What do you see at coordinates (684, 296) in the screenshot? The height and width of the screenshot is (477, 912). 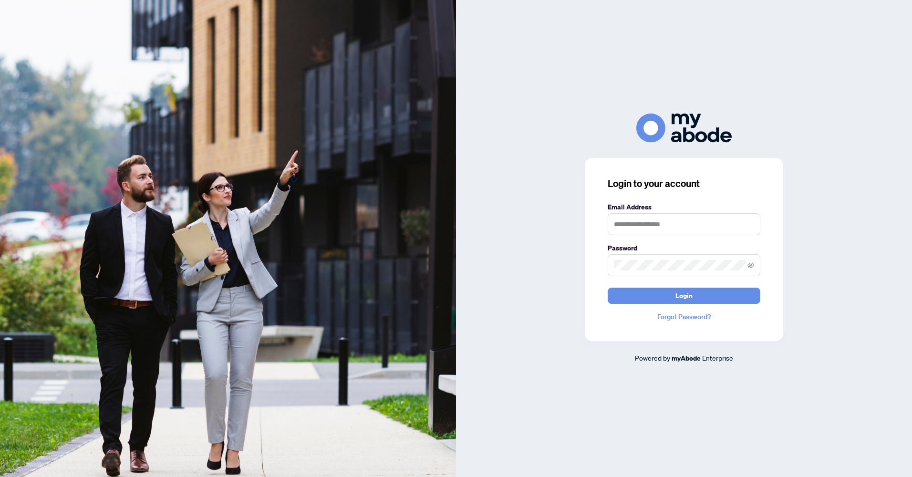 I see `span: Login` at bounding box center [684, 296].